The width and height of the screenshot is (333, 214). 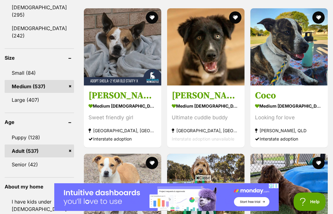 I want to click on a: Large (407), so click(x=39, y=100).